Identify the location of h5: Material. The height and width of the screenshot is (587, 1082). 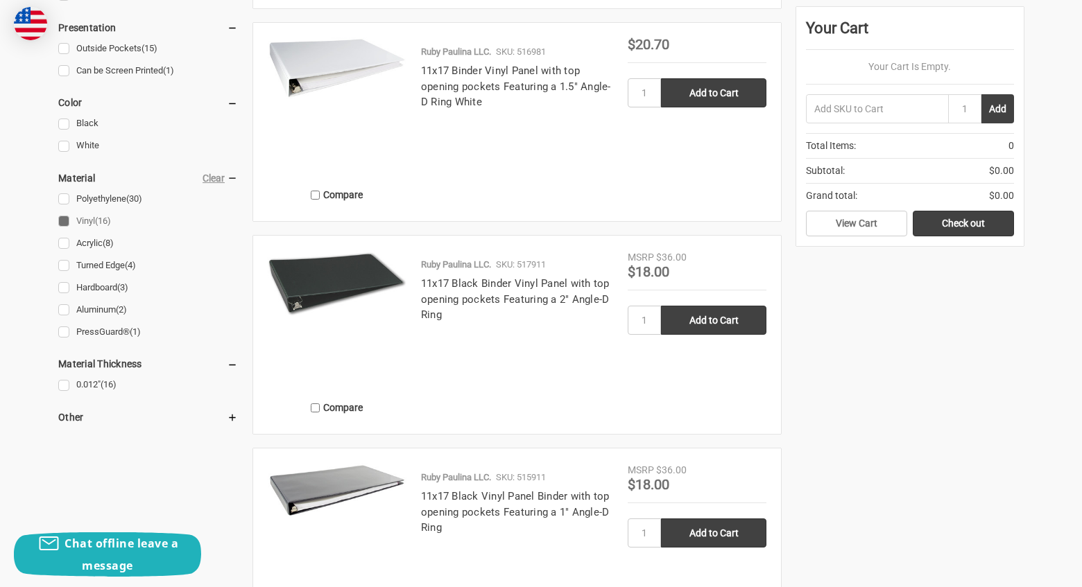
(148, 178).